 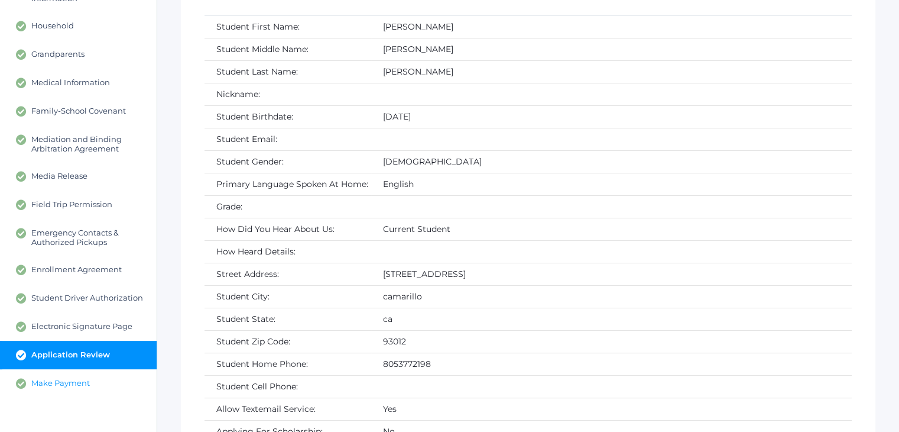 I want to click on td: Student First Name:, so click(x=288, y=27).